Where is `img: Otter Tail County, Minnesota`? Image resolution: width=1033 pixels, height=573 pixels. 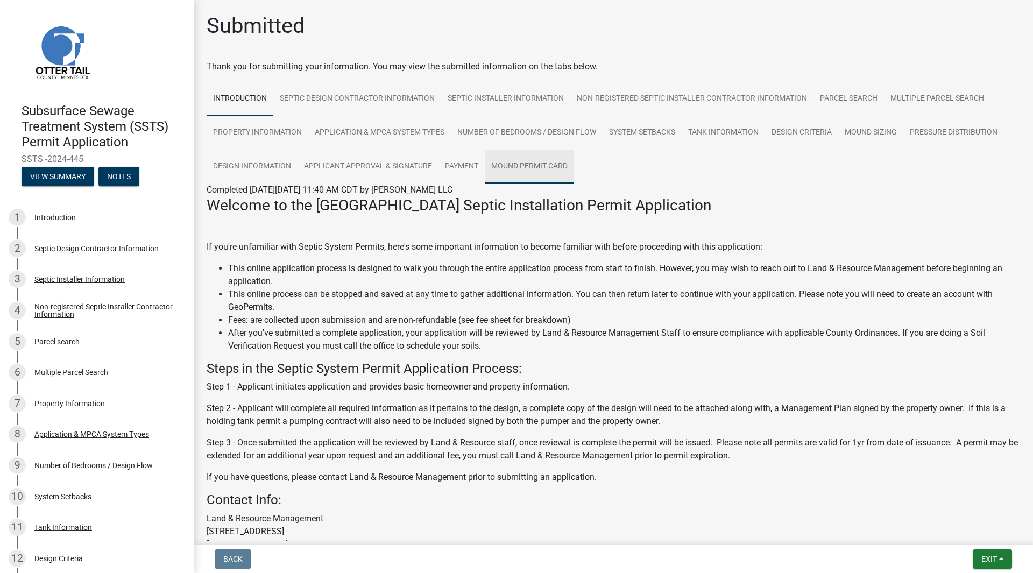 img: Otter Tail County, Minnesota is located at coordinates (62, 52).